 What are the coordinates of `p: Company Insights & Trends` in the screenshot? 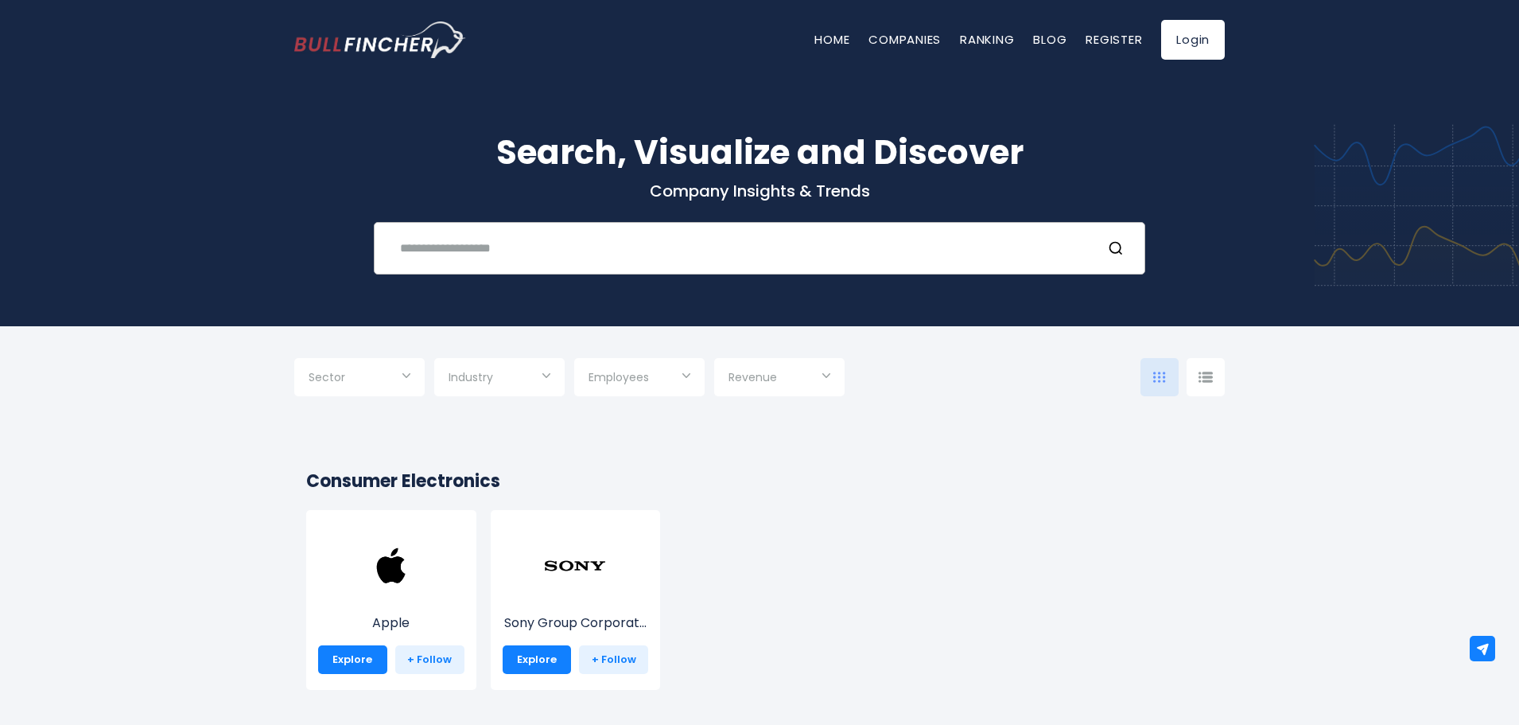 It's located at (760, 191).